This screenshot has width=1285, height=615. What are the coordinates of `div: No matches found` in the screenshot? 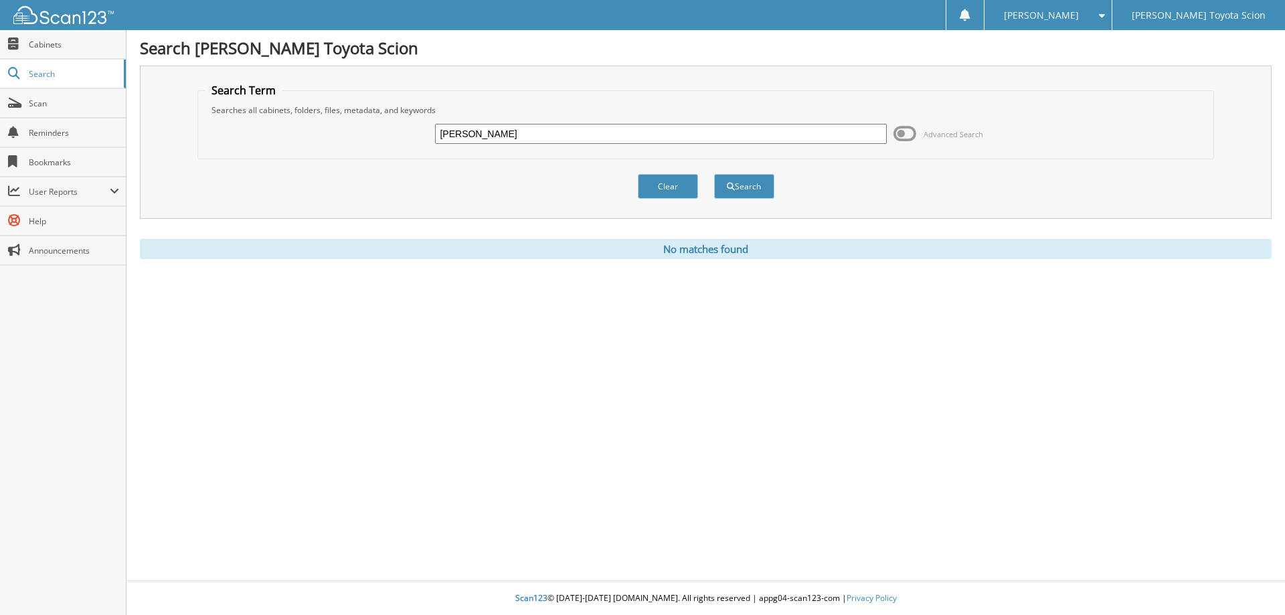 It's located at (706, 249).